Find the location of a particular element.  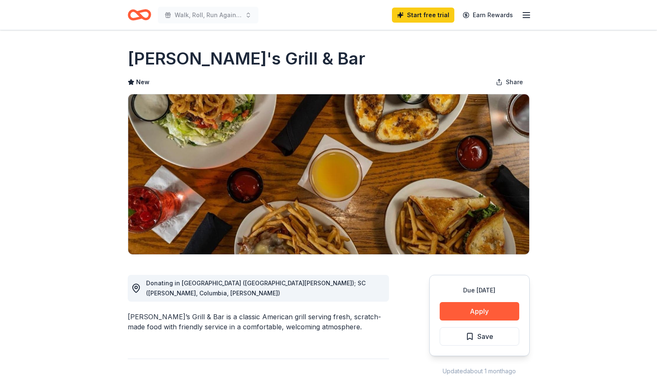

a: Earn Rewards is located at coordinates (488, 15).